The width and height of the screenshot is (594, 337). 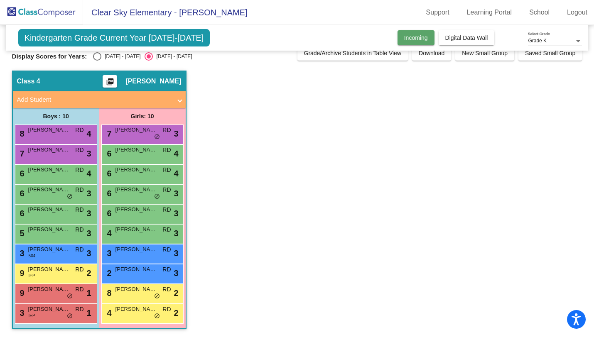 What do you see at coordinates (432, 53) in the screenshot?
I see `button: Download` at bounding box center [432, 53].